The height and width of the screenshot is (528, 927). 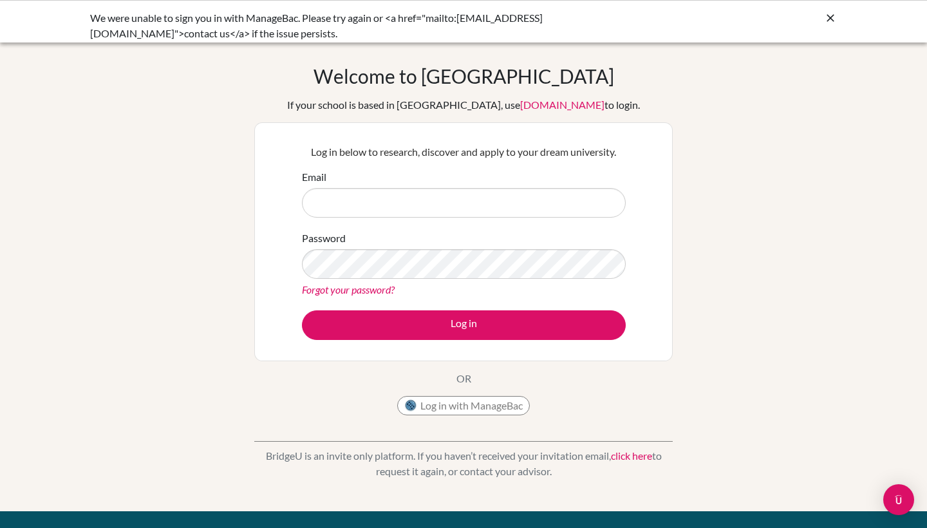 I want to click on a: Forgot your password?, so click(x=348, y=289).